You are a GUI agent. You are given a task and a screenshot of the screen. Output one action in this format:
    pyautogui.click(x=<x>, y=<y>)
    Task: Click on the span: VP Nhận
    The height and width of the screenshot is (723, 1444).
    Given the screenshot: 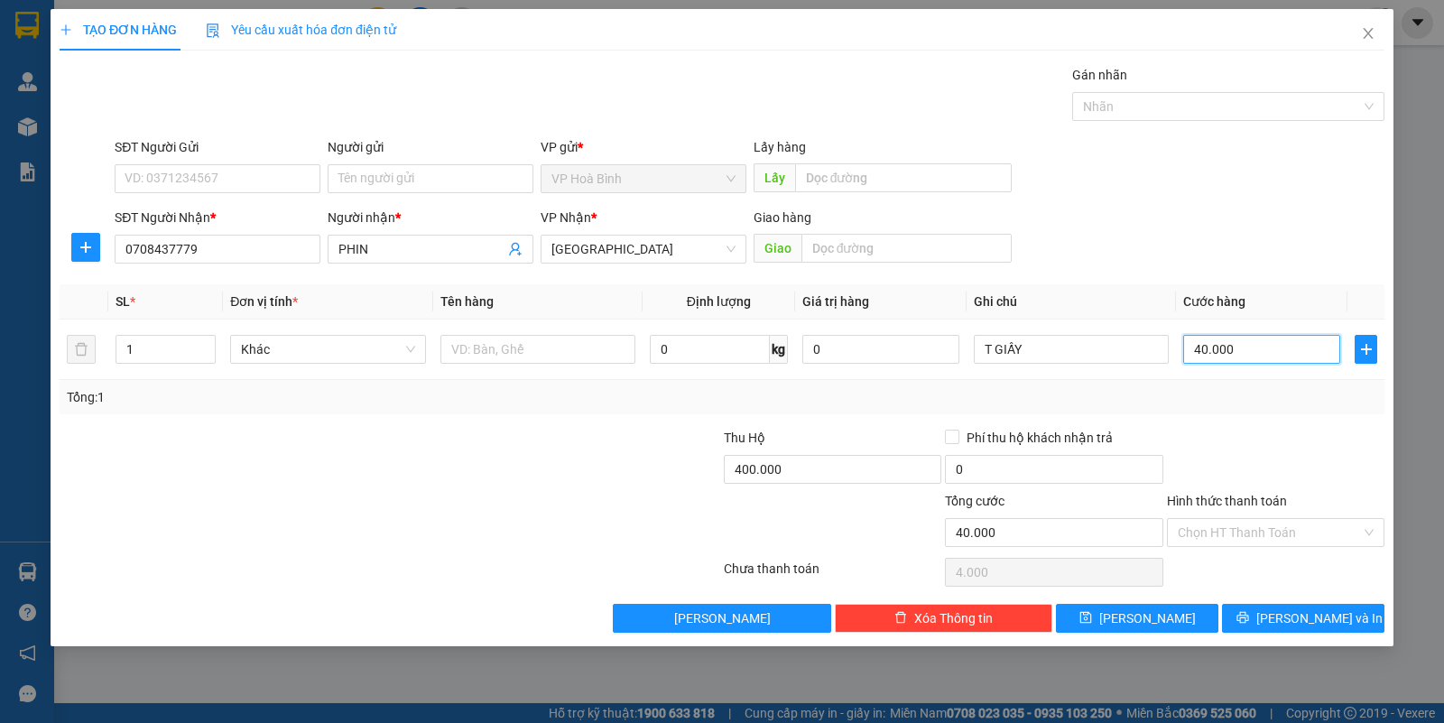 What is the action you would take?
    pyautogui.click(x=566, y=217)
    